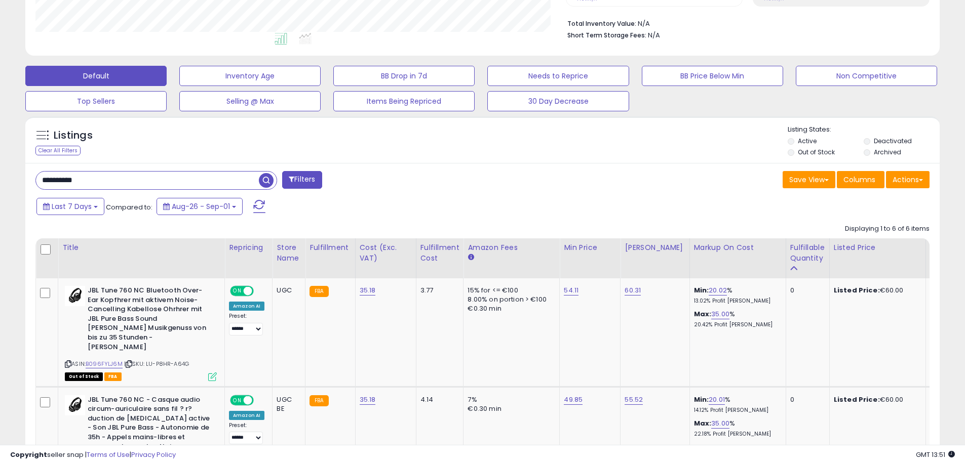 This screenshot has height=465, width=965. What do you see at coordinates (200, 207) in the screenshot?
I see `button: Aug-26 - Sep-01` at bounding box center [200, 207].